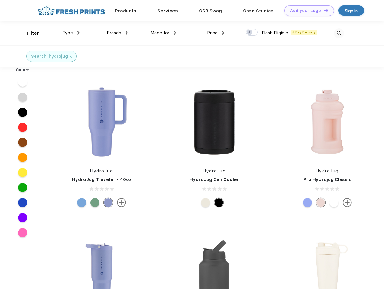  What do you see at coordinates (351, 11) in the screenshot?
I see `div: Sign in` at bounding box center [351, 11].